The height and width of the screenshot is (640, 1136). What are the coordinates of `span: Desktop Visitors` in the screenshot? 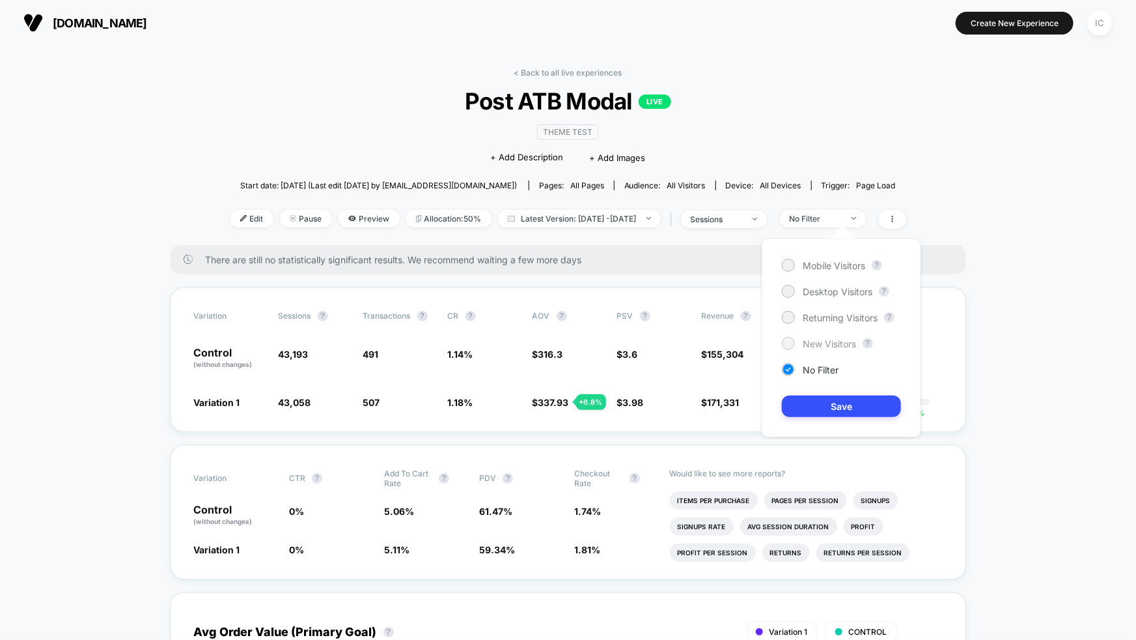 It's located at (838, 291).